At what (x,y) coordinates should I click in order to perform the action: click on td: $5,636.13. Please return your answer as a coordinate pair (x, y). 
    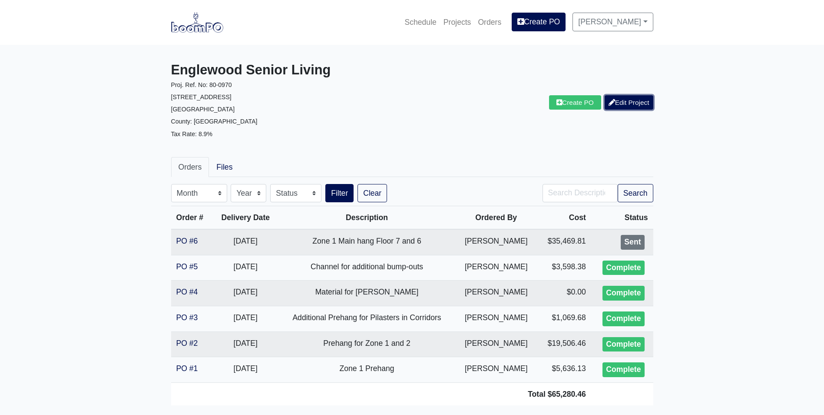
    Looking at the image, I should click on (564, 369).